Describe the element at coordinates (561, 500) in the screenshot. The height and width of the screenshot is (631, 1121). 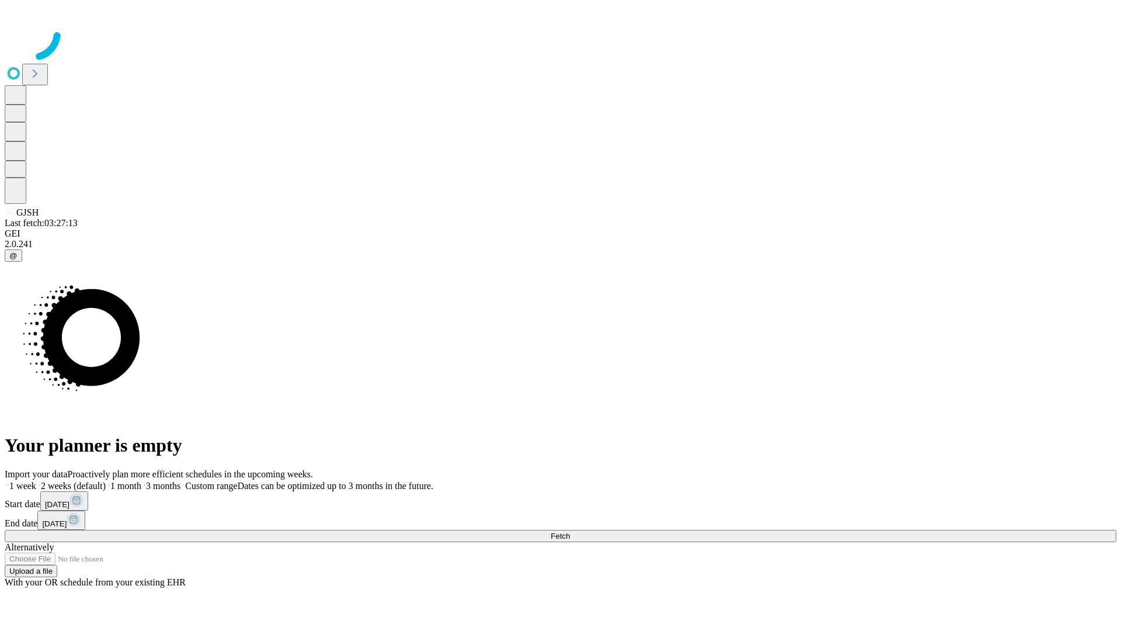
I see `div: Start date` at that location.